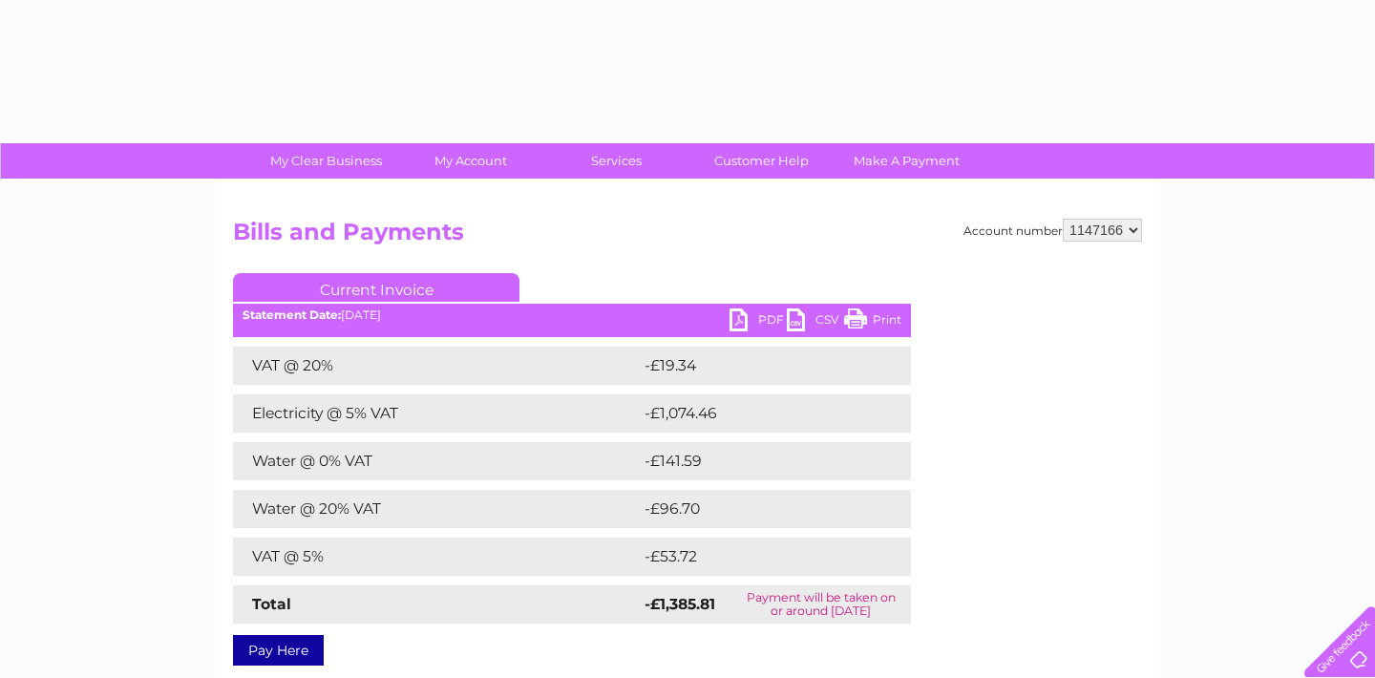 The width and height of the screenshot is (1375, 678). Describe the element at coordinates (761, 160) in the screenshot. I see `a: Customer Help` at that location.